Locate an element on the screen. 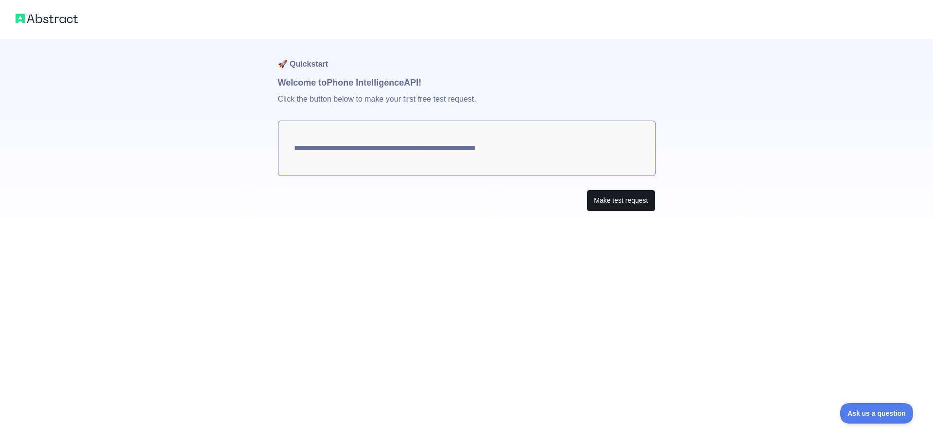  button: Make test request is located at coordinates (621, 200).